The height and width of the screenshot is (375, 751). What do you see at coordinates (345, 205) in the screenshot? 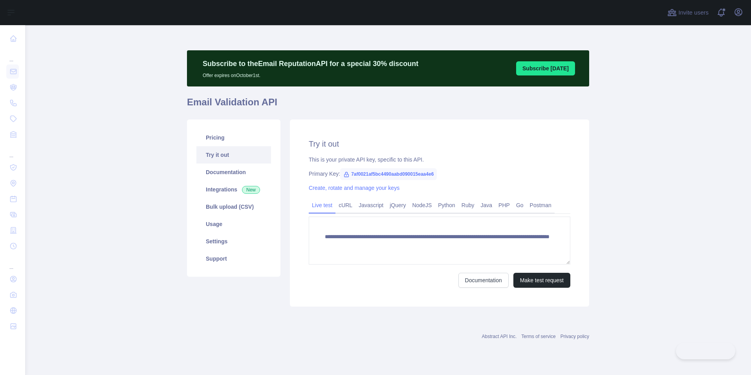
I see `a: cURL` at bounding box center [345, 205].